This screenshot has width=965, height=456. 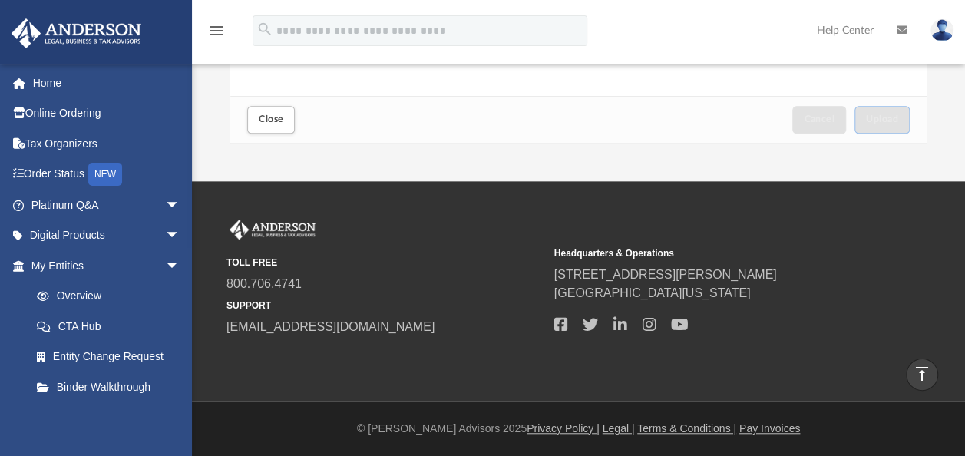 I want to click on a: Terms & Conditions |, so click(x=686, y=428).